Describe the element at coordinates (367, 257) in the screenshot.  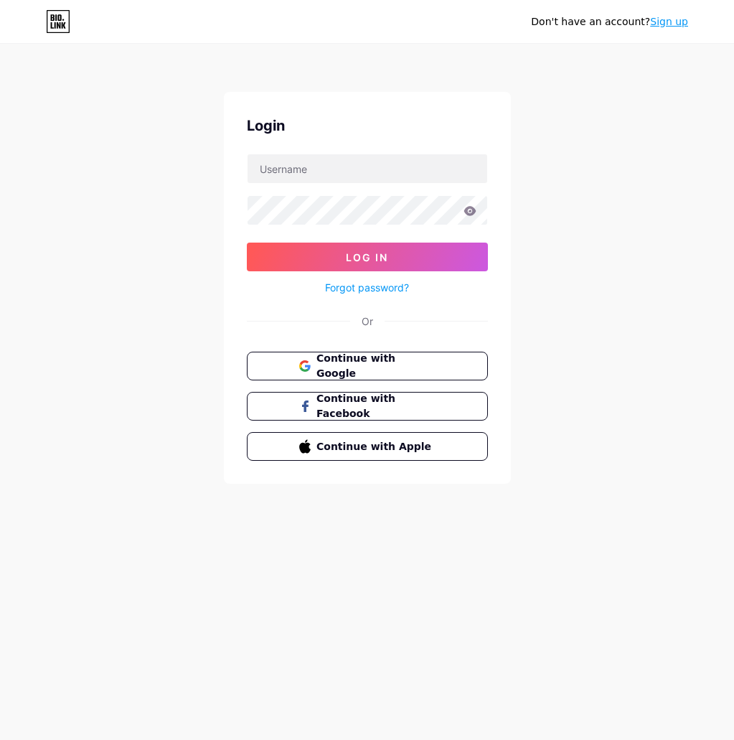
I see `button: Log In` at that location.